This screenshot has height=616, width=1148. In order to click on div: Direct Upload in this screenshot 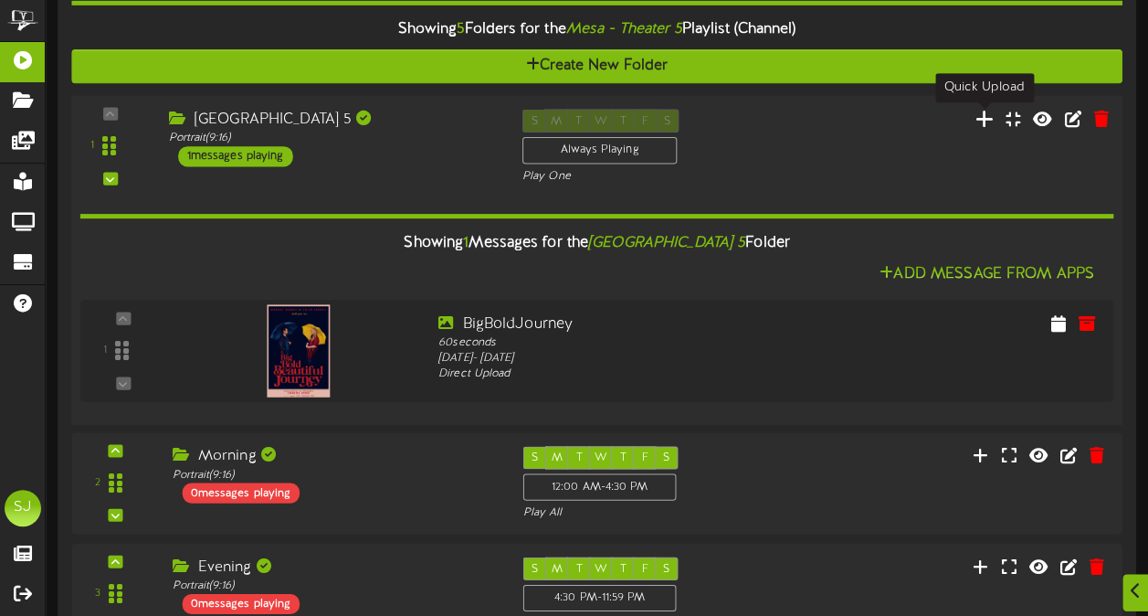, I will do `click(639, 374)`.